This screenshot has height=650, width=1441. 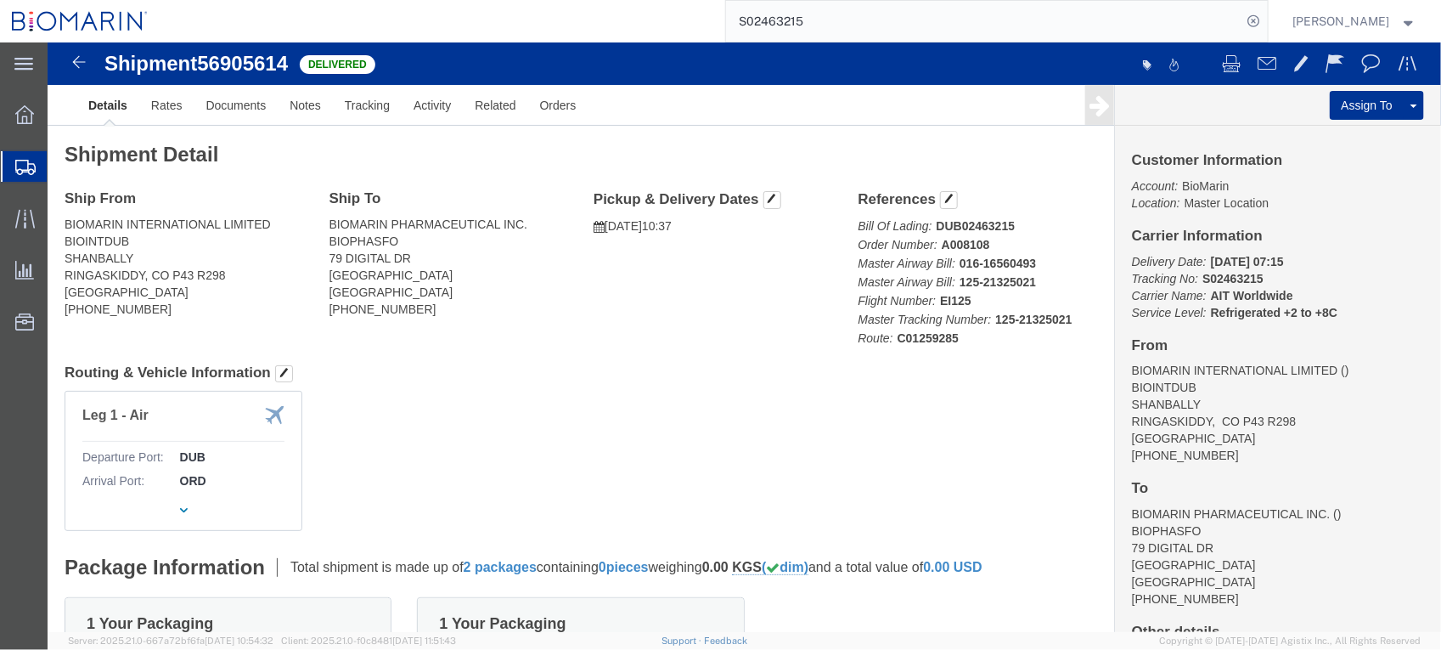 I want to click on a: Support, so click(x=683, y=640).